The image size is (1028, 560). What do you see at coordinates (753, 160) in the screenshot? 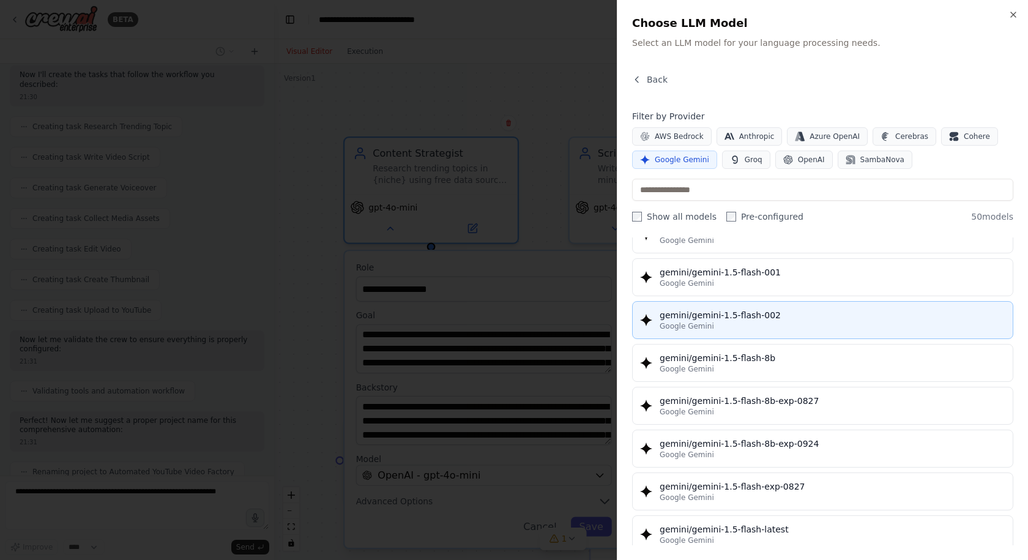
I see `span: Groq` at bounding box center [753, 160].